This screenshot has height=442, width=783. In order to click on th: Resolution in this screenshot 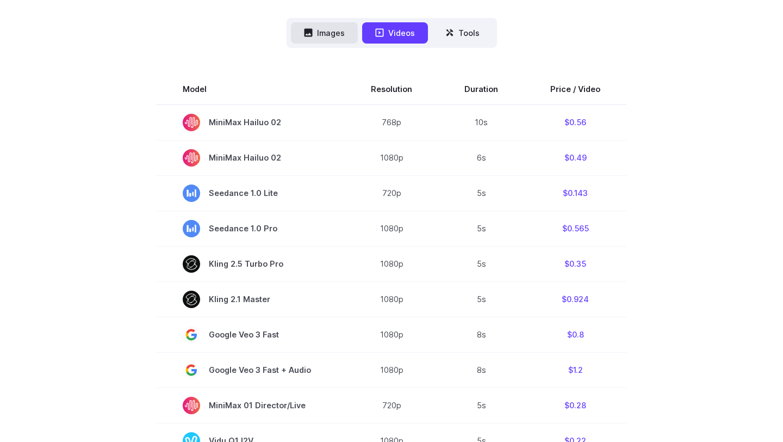, I will do `click(392, 89)`.